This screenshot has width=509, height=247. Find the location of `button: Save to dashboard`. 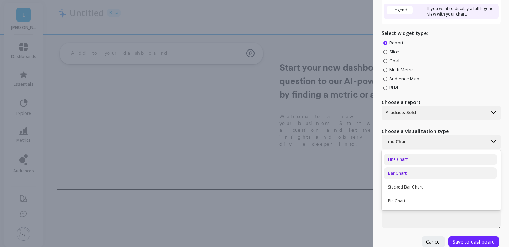

button: Save to dashboard is located at coordinates (474, 242).